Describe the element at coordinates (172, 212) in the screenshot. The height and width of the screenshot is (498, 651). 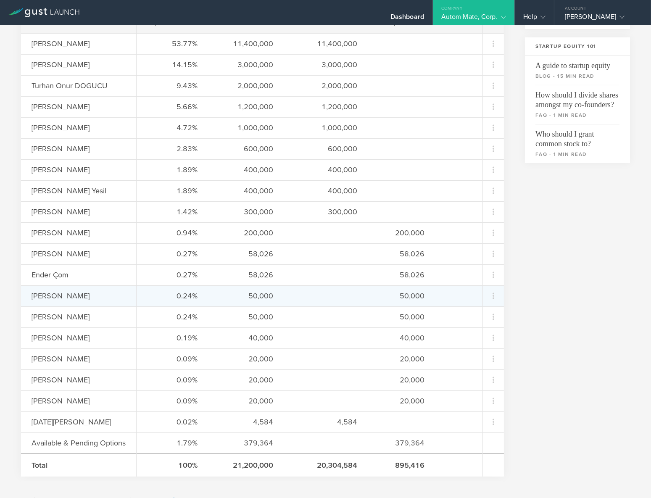
I see `div: 1.42%` at that location.